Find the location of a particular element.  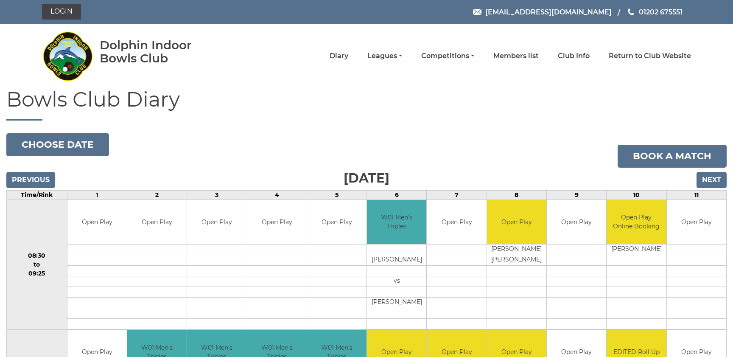

td: 9 is located at coordinates (576, 195).